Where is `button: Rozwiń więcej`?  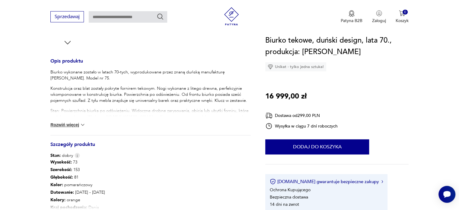
button: Rozwiń więcej is located at coordinates (68, 125).